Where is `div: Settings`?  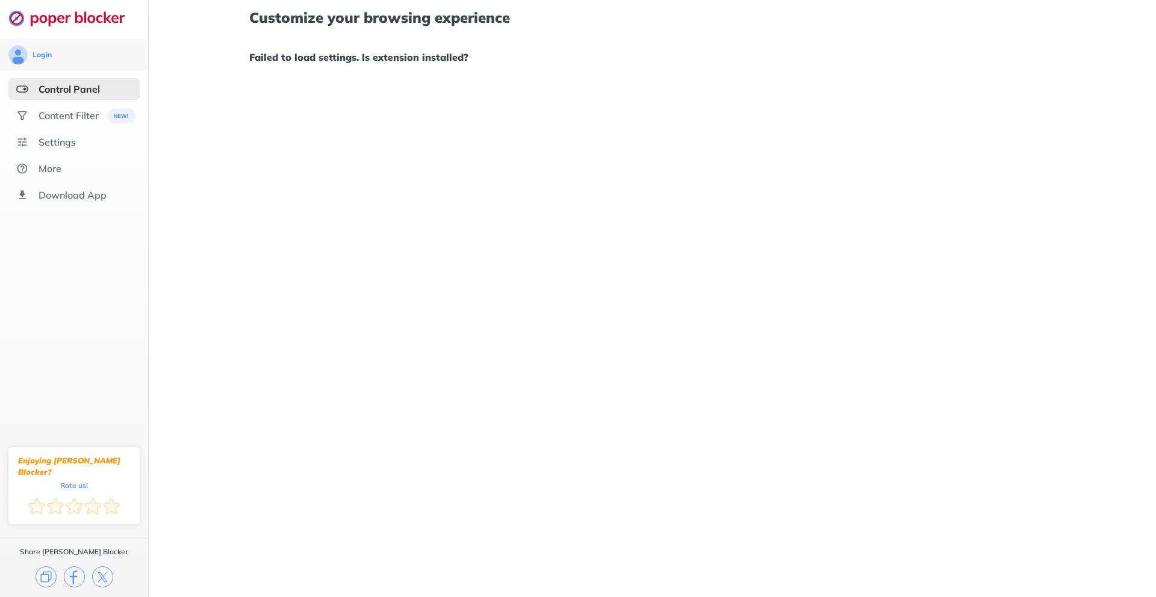
div: Settings is located at coordinates (57, 142).